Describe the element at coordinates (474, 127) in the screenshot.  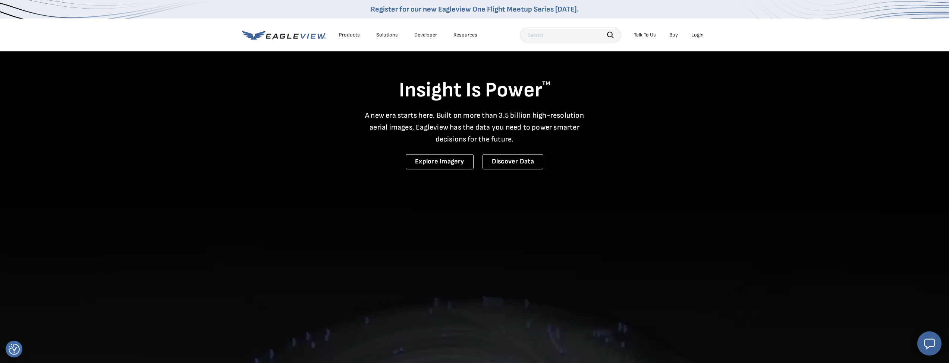
I see `p: A new era starts here. Built on more than 3.5 billion high-resolution aerial images, Eagleview ha...` at that location.